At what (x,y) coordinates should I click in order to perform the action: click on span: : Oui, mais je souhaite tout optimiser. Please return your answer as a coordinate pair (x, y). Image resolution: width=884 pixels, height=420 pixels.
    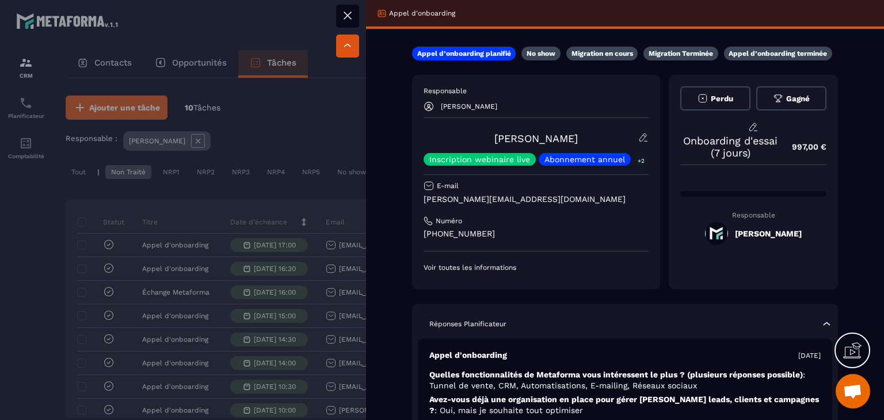
    Looking at the image, I should click on (509, 410).